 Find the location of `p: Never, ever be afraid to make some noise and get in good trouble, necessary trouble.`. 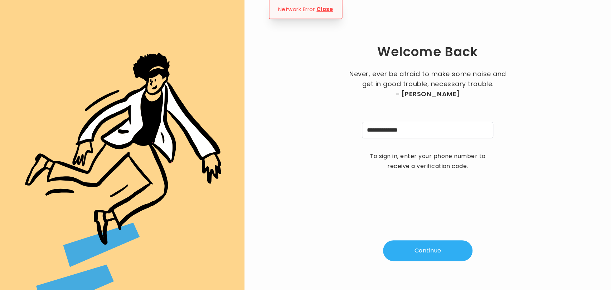

p: Never, ever be afraid to make some noise and get in good trouble, necessary trouble. is located at coordinates (428, 84).